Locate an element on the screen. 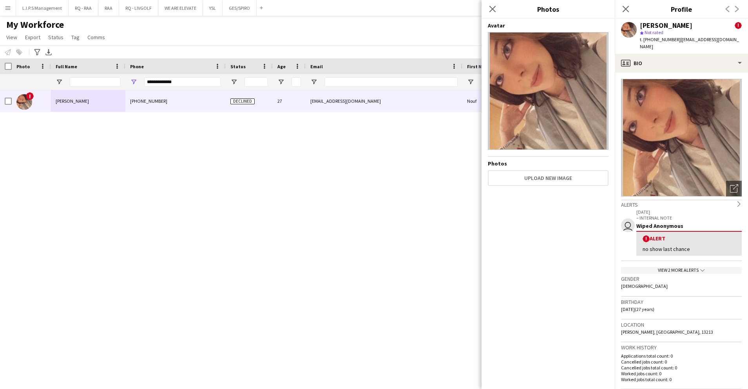 The image size is (748, 389). h3: Gender is located at coordinates (681, 278).